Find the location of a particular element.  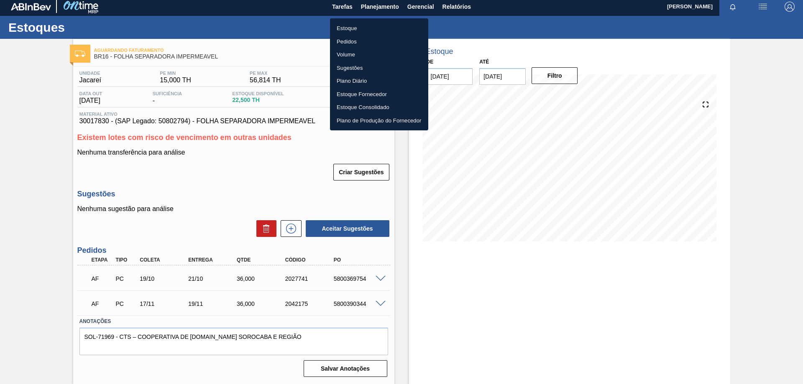

li: Estoque is located at coordinates (379, 28).